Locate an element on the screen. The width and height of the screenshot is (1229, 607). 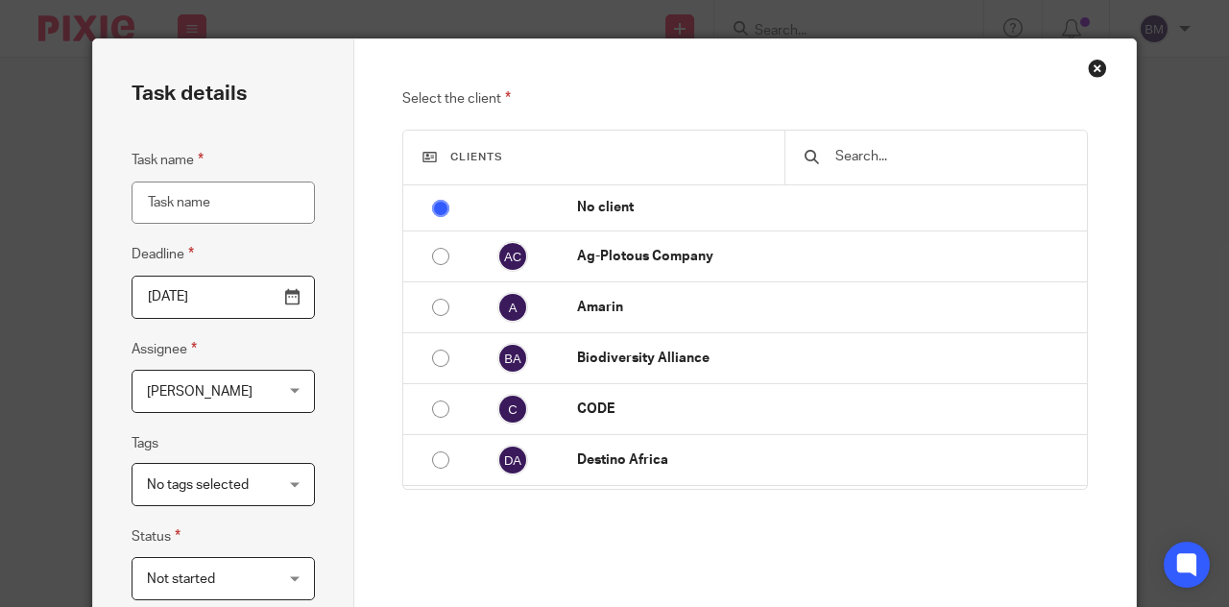
input: Search... is located at coordinates (951, 157).